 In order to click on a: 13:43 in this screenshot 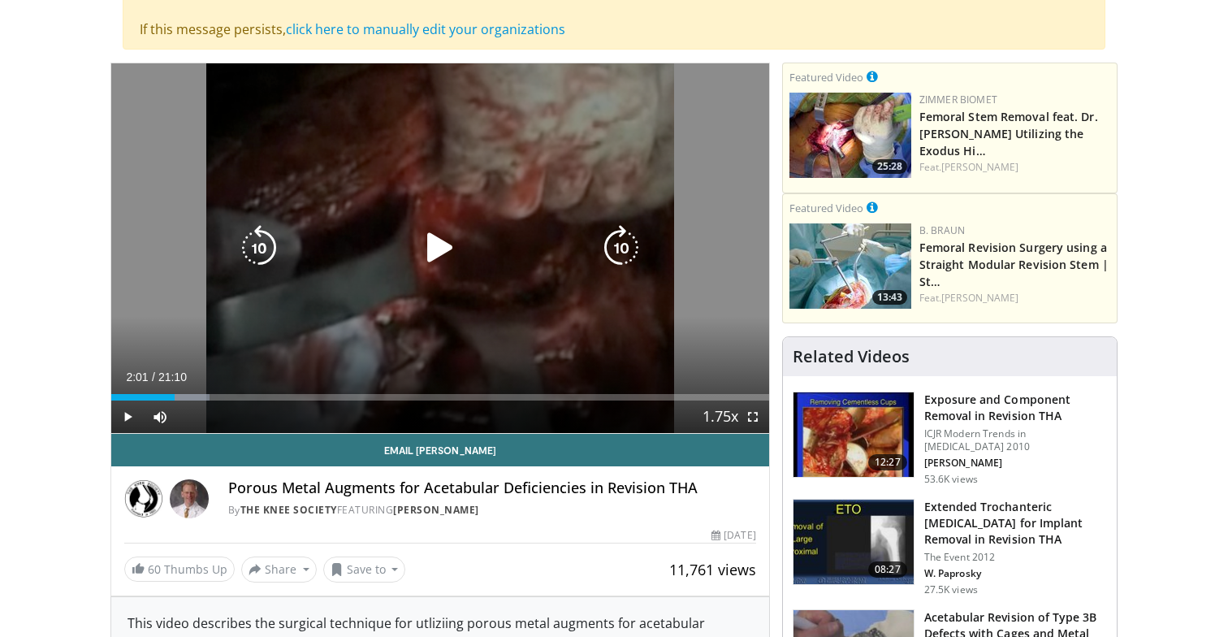, I will do `click(850, 266)`.